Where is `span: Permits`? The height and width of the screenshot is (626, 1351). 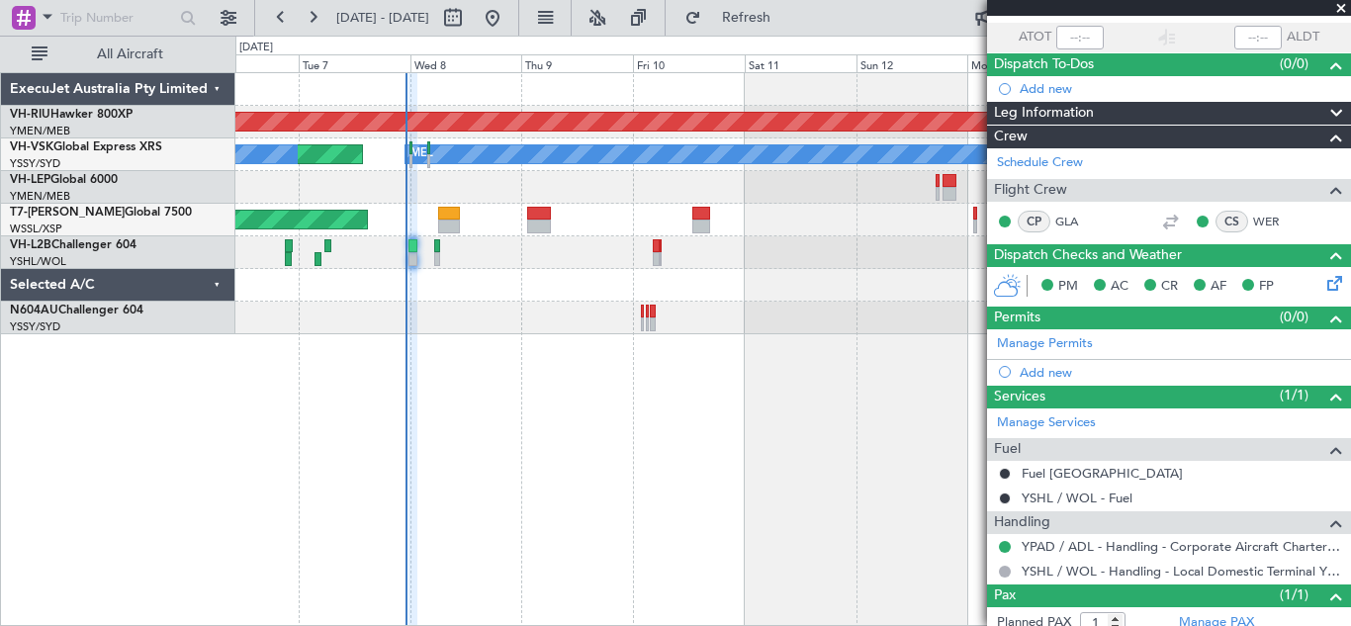 span: Permits is located at coordinates (1017, 317).